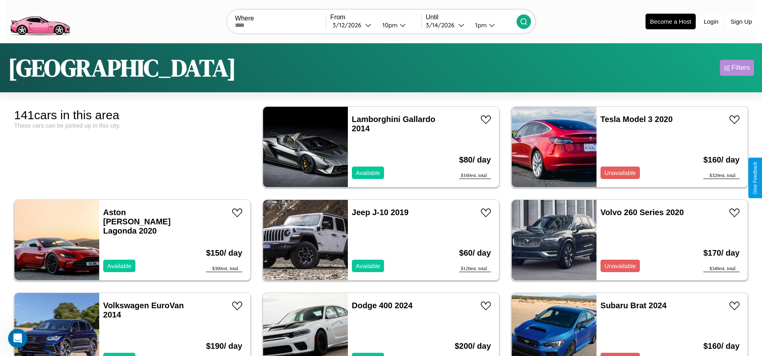 The width and height of the screenshot is (762, 356). What do you see at coordinates (353, 25) in the screenshot?
I see `button: 3/12/2026` at bounding box center [353, 25].